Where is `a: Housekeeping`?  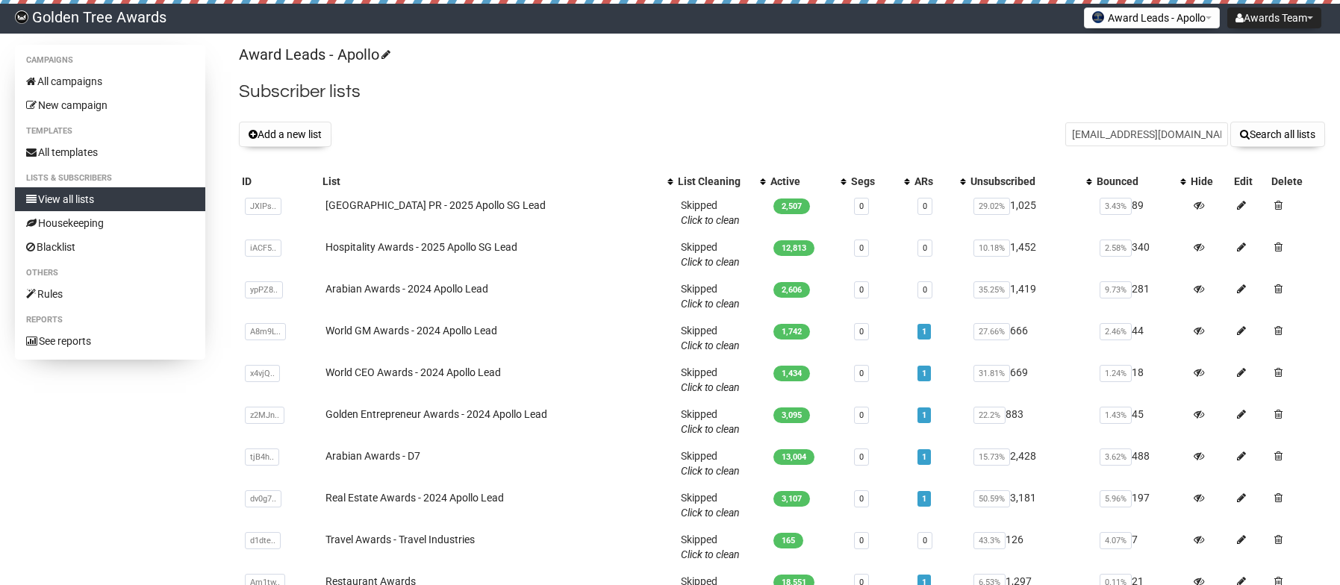 a: Housekeeping is located at coordinates (110, 223).